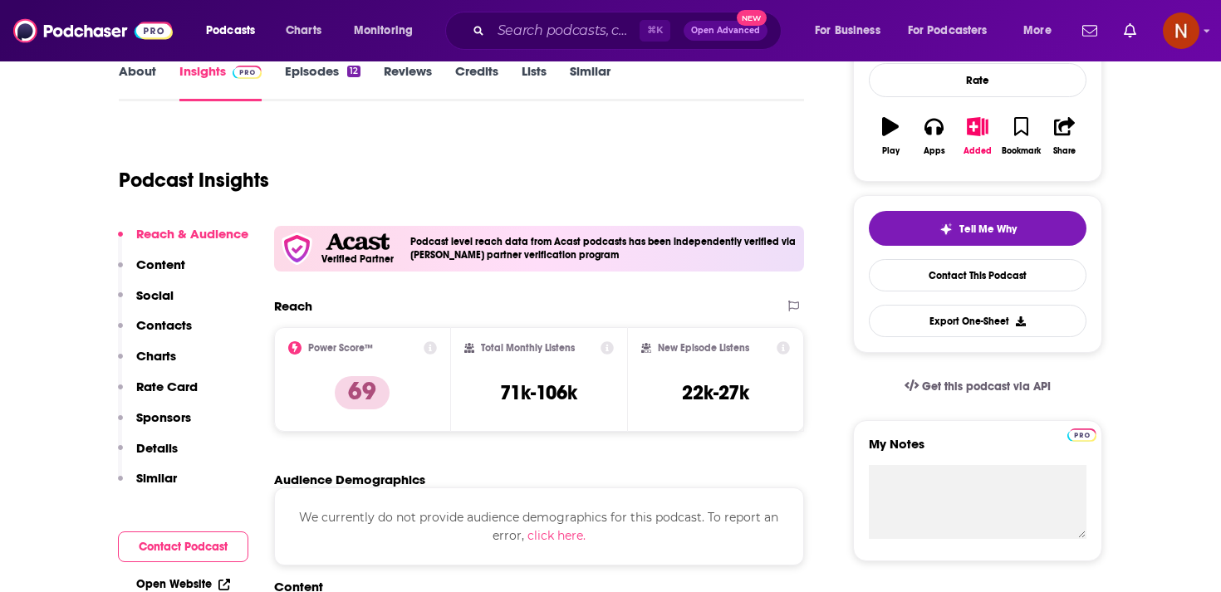  What do you see at coordinates (148, 455) in the screenshot?
I see `button: Details` at bounding box center [148, 455].